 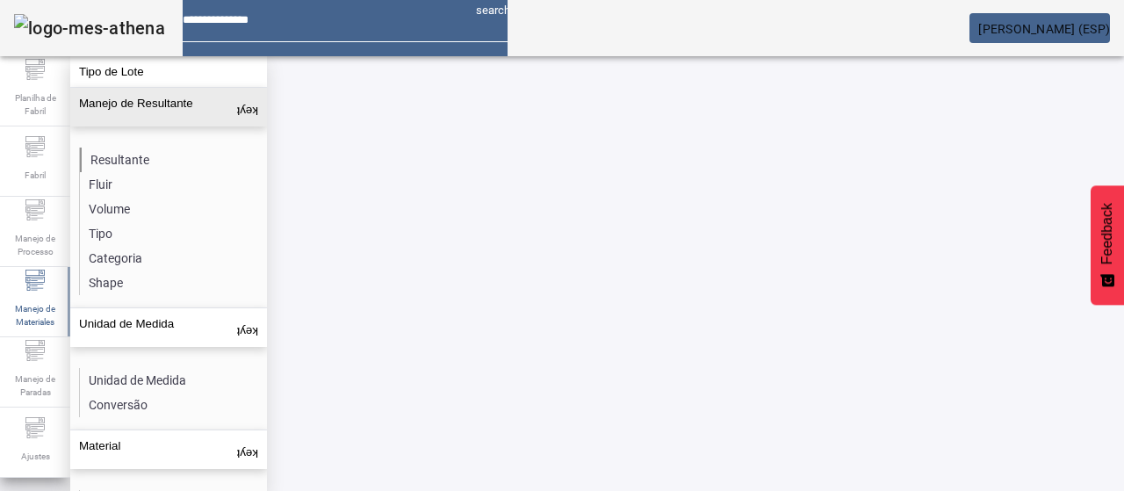 What do you see at coordinates (169, 328) in the screenshot?
I see `button: Unidad de Medida` at bounding box center [169, 328].